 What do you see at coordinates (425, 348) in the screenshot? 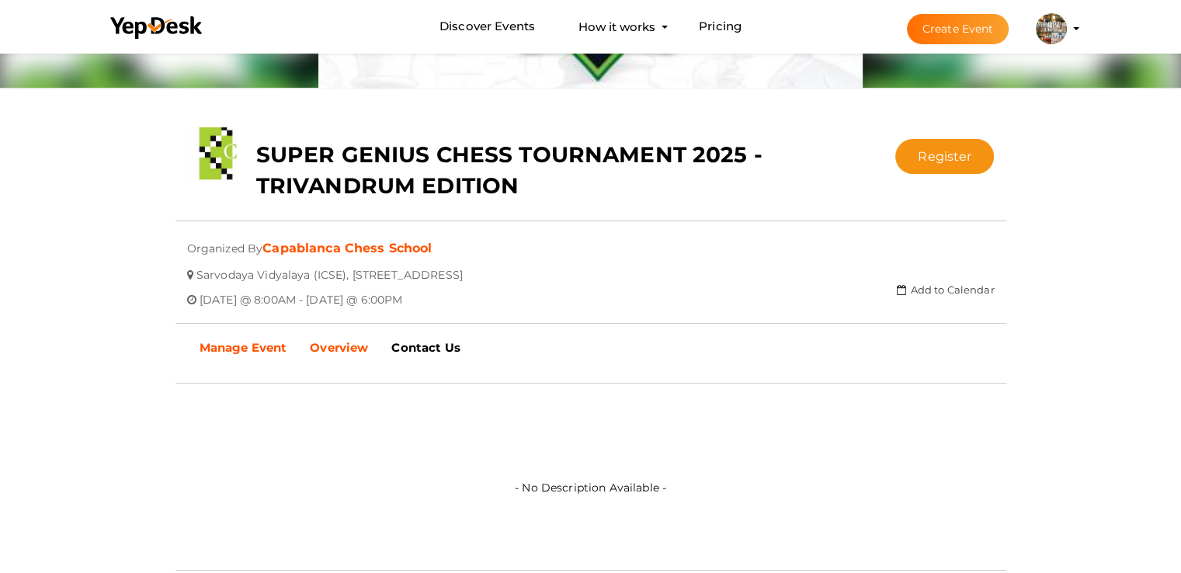
I see `a: Contact Us` at bounding box center [425, 348].